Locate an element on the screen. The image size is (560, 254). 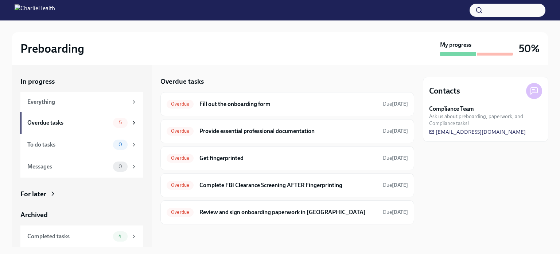
strong: Compliance Team is located at coordinates (452, 109).